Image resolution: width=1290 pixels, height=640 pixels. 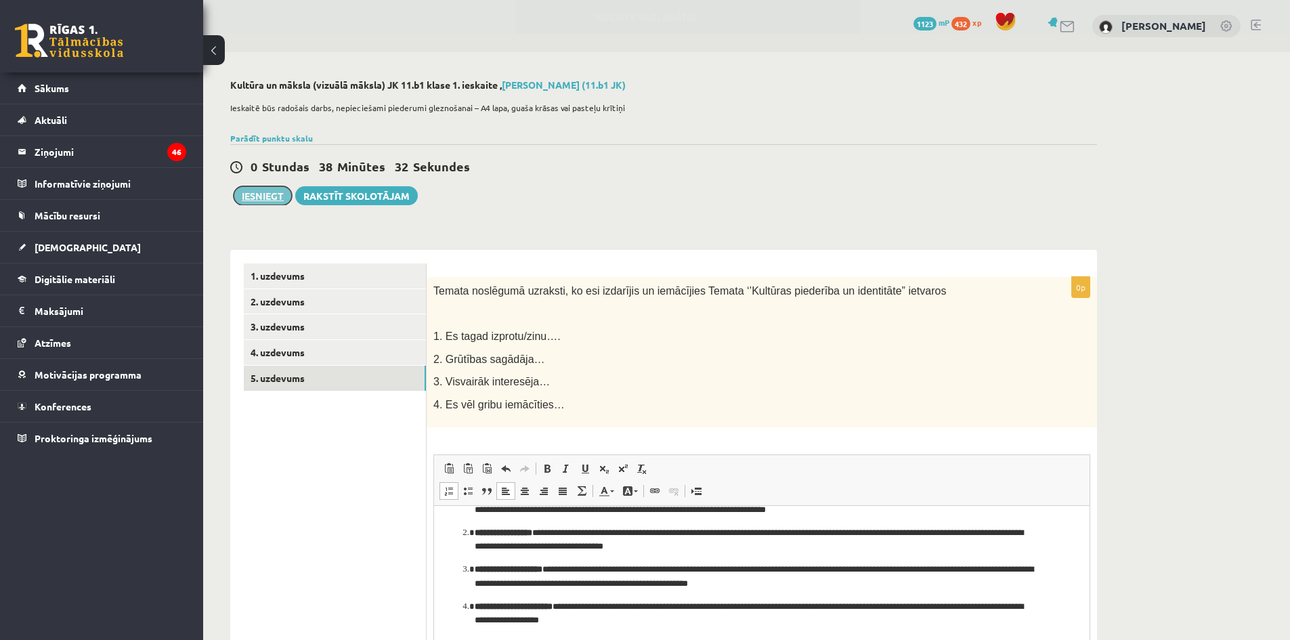 What do you see at coordinates (93, 438) in the screenshot?
I see `span: Proktoringa izmēģinājums` at bounding box center [93, 438].